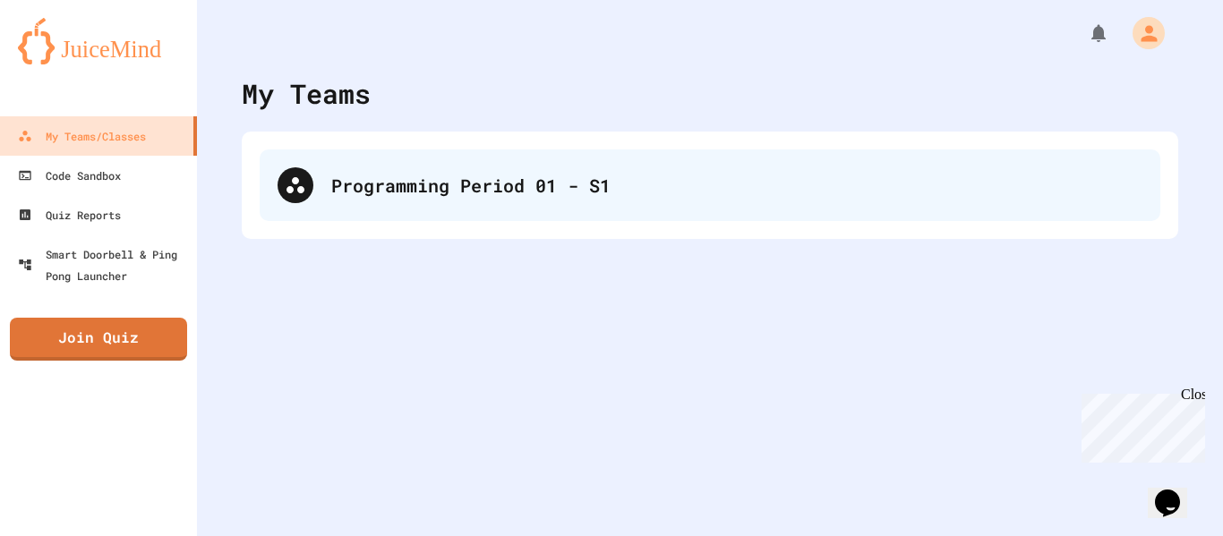  I want to click on div: Code Sandbox, so click(69, 175).